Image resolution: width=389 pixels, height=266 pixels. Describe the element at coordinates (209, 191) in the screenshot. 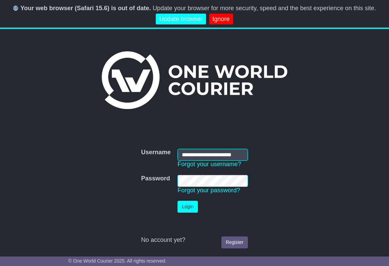

I see `a: Forgot your password?` at that location.